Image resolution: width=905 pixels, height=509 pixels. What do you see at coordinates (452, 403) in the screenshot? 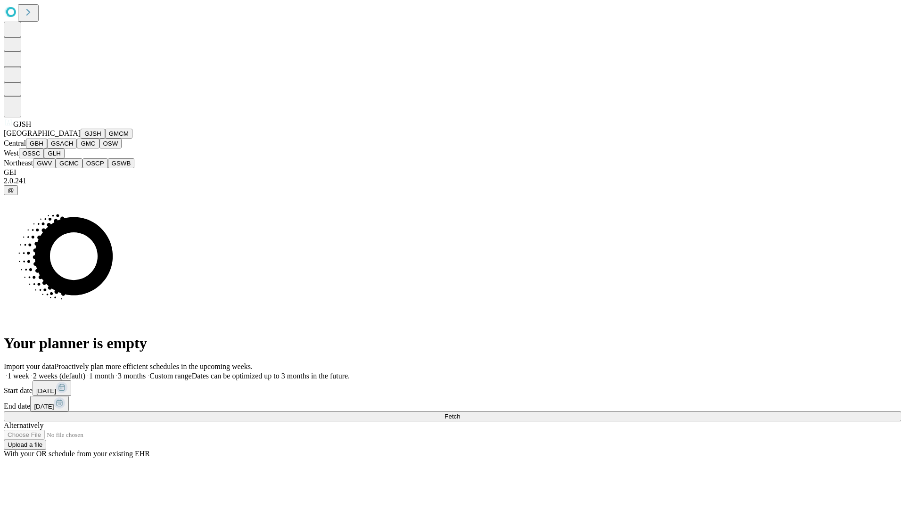
I see `div: End date` at bounding box center [452, 403].